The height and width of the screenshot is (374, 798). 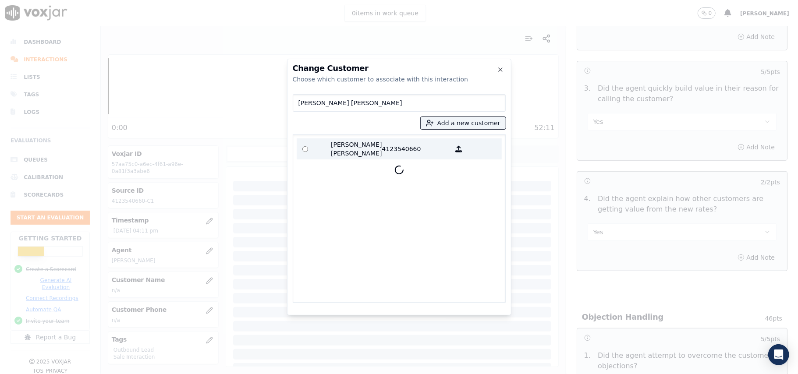 I want to click on p: 4123540660, so click(x=416, y=149).